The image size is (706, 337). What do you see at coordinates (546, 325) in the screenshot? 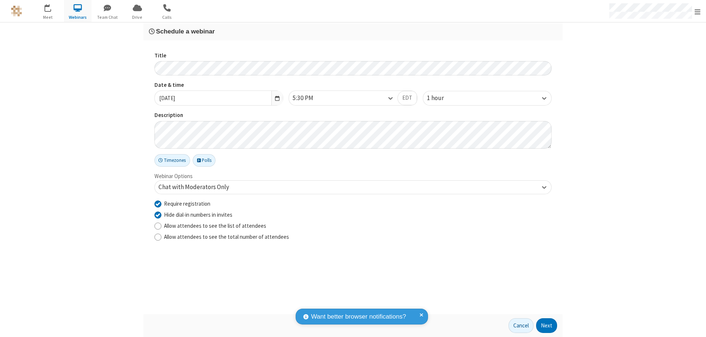
I see `button: Next` at bounding box center [546, 325].